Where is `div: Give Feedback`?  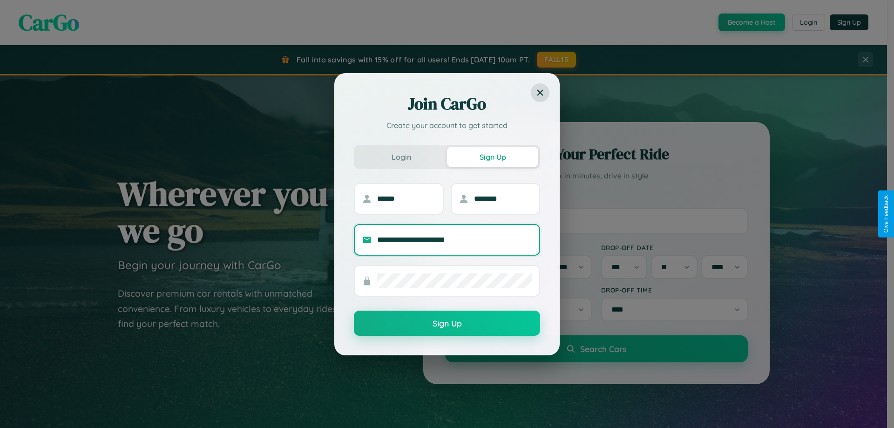 div: Give Feedback is located at coordinates (886, 214).